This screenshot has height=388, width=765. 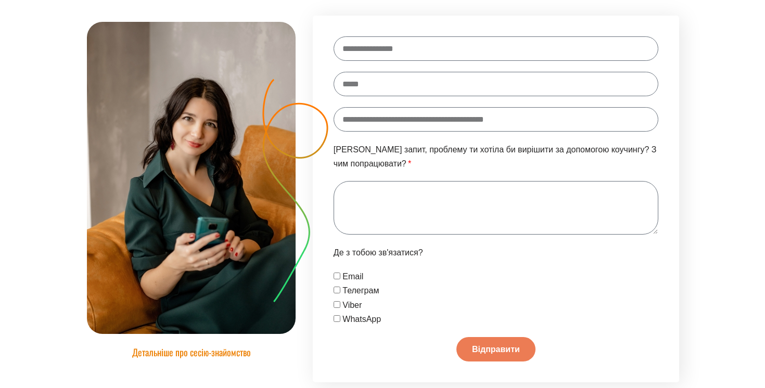 What do you see at coordinates (352, 305) in the screenshot?
I see `label: Viber` at bounding box center [352, 305].